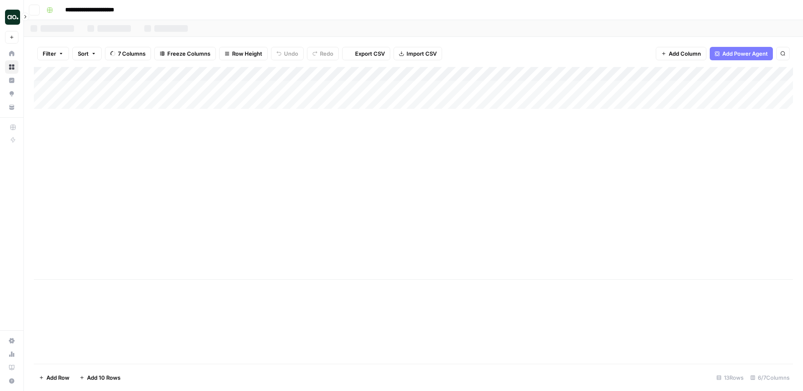 This screenshot has height=391, width=803. Describe the element at coordinates (12, 94) in the screenshot. I see `a: Opportunities` at that location.